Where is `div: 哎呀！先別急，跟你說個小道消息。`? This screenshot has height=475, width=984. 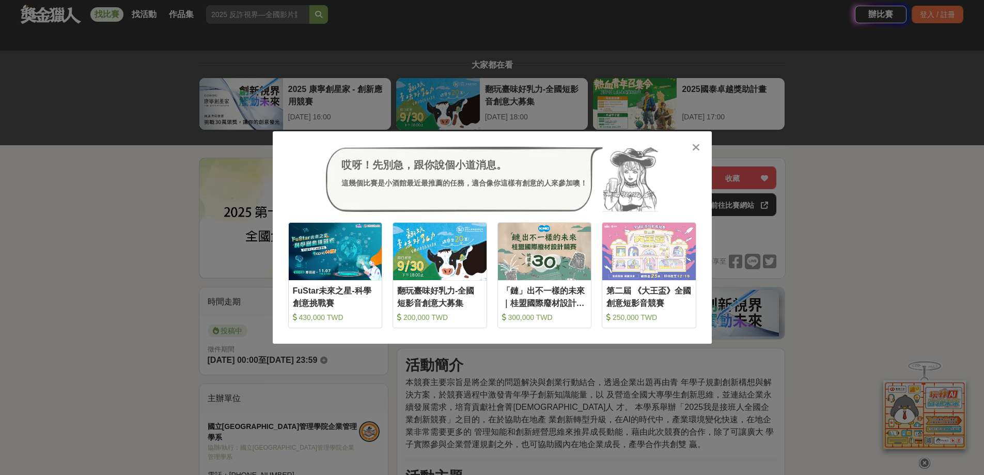
div: 哎呀！先別急，跟你說個小道消息。 is located at coordinates (464, 165).